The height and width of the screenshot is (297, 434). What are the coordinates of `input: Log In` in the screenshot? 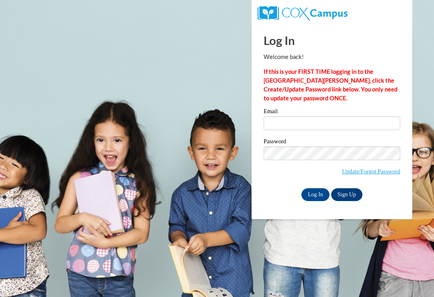 It's located at (315, 195).